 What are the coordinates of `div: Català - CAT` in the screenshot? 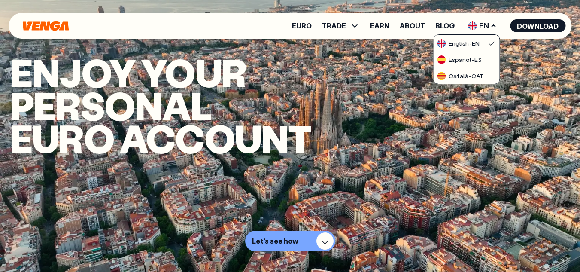 It's located at (460, 76).